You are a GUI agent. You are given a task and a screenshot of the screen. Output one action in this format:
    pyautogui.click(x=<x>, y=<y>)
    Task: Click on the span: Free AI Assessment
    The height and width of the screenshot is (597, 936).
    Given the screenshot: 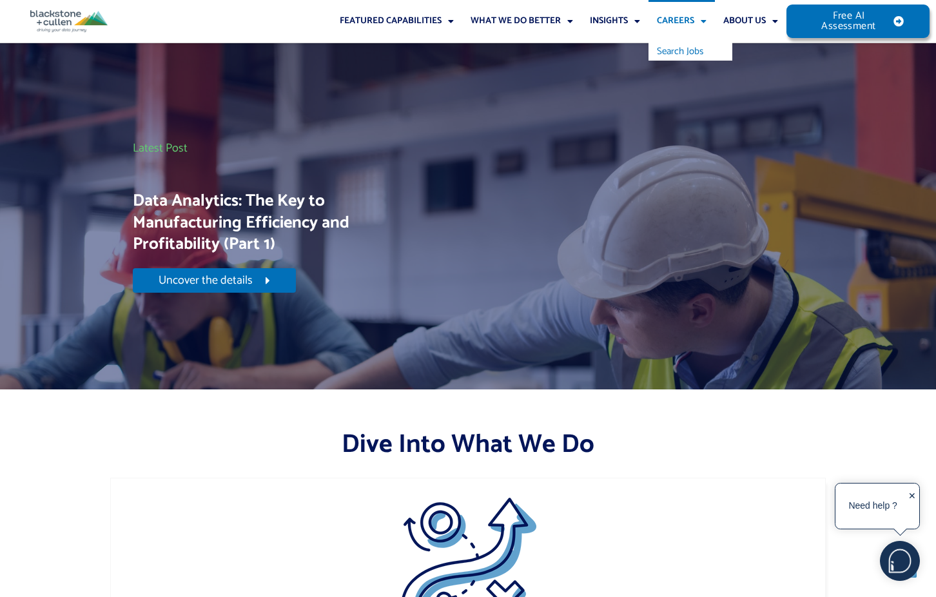 What is the action you would take?
    pyautogui.click(x=849, y=21)
    